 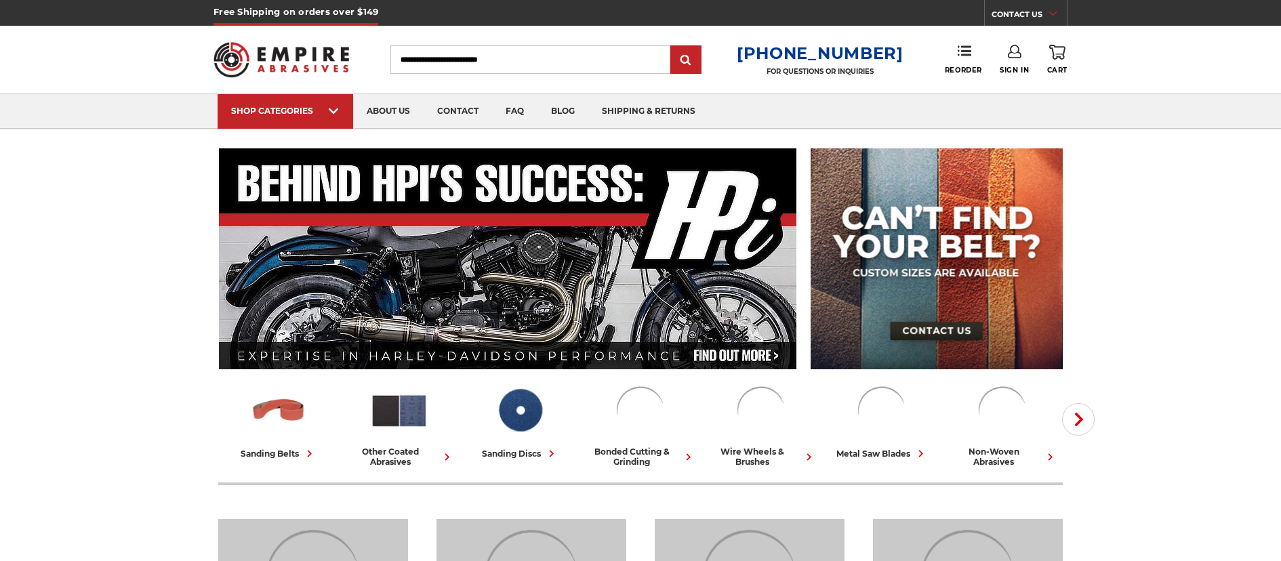 I want to click on a: Banner for an interview featuring Horsepower Inc who makes Harley performance upgrades featured o..., so click(x=508, y=259).